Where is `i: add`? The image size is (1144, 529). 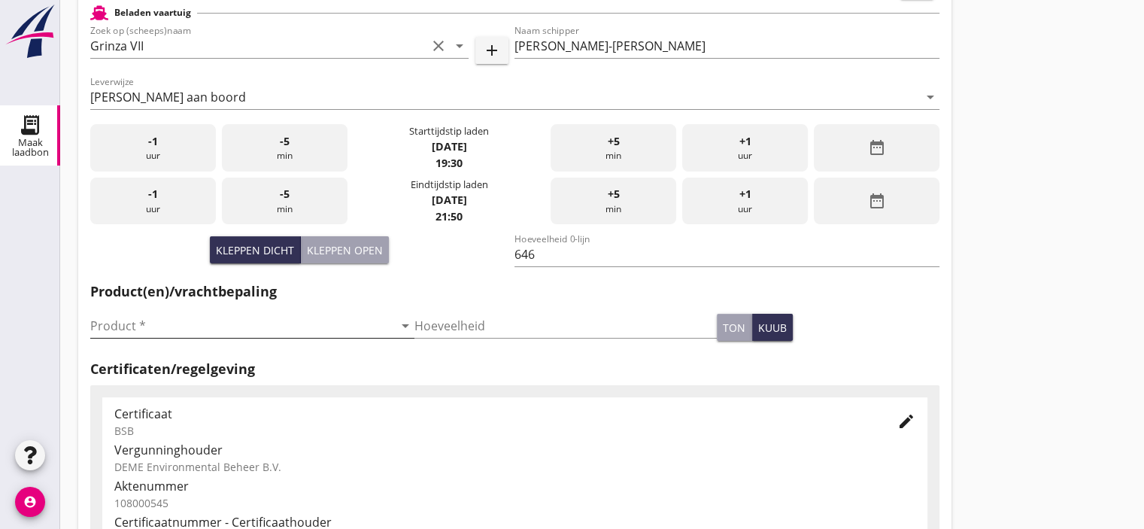
i: add is located at coordinates (492, 50).